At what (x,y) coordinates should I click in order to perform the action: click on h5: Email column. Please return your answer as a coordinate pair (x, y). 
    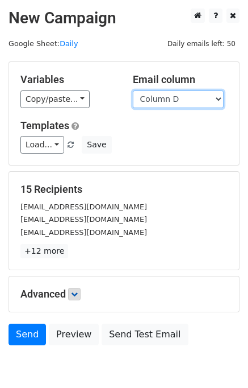
    Looking at the image, I should click on (181, 80).